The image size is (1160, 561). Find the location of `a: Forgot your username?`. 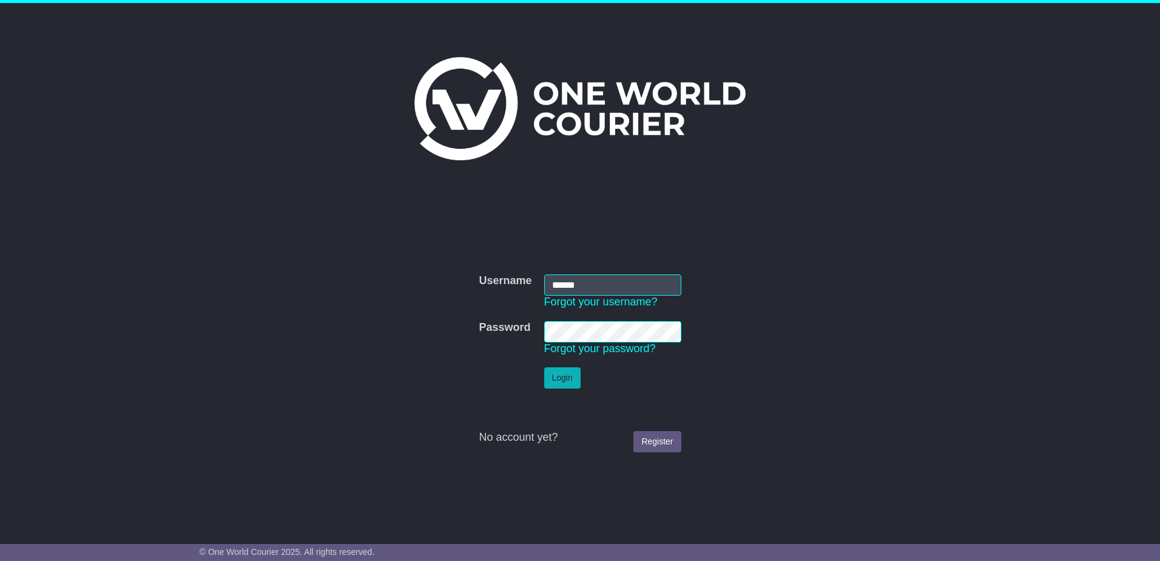

a: Forgot your username? is located at coordinates (601, 302).